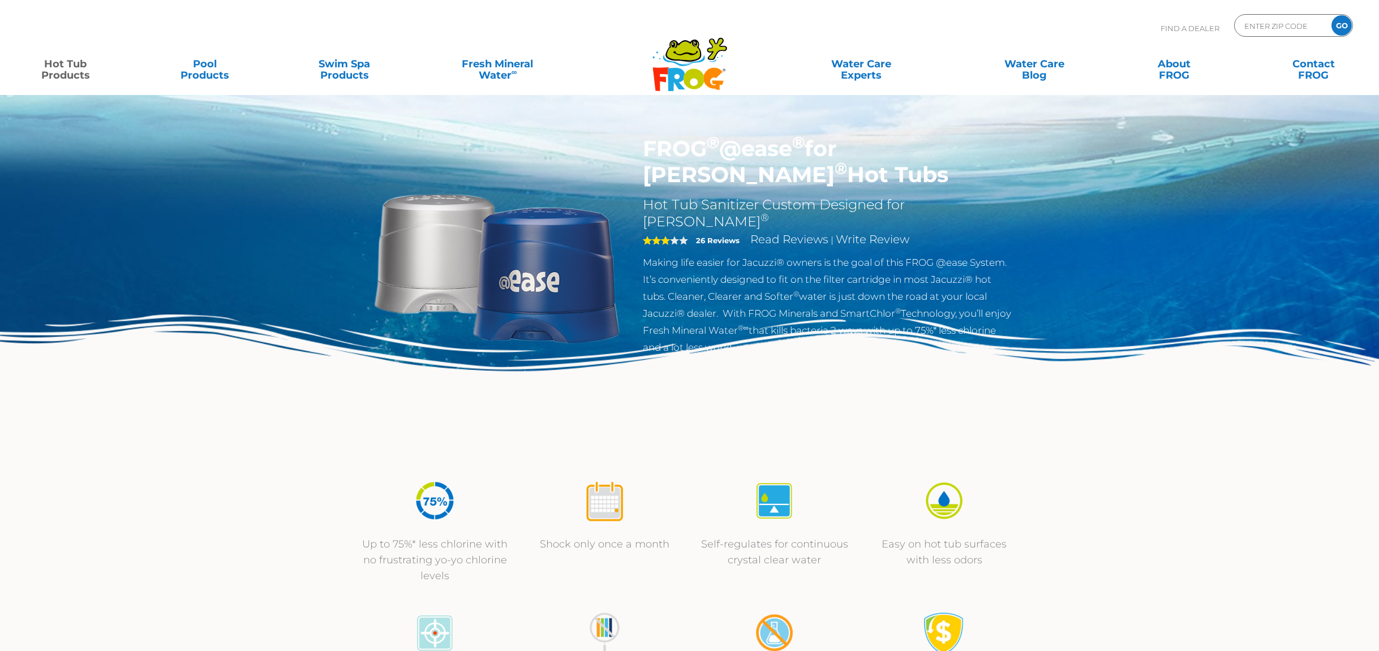 The image size is (1379, 651). I want to click on a: PoolProducts, so click(205, 64).